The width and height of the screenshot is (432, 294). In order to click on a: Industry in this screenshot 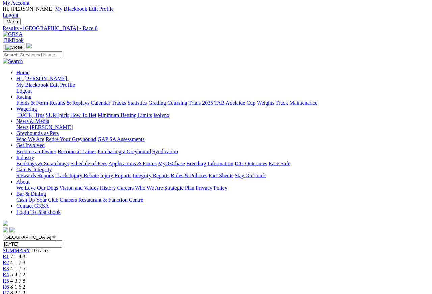, I will do `click(25, 157)`.